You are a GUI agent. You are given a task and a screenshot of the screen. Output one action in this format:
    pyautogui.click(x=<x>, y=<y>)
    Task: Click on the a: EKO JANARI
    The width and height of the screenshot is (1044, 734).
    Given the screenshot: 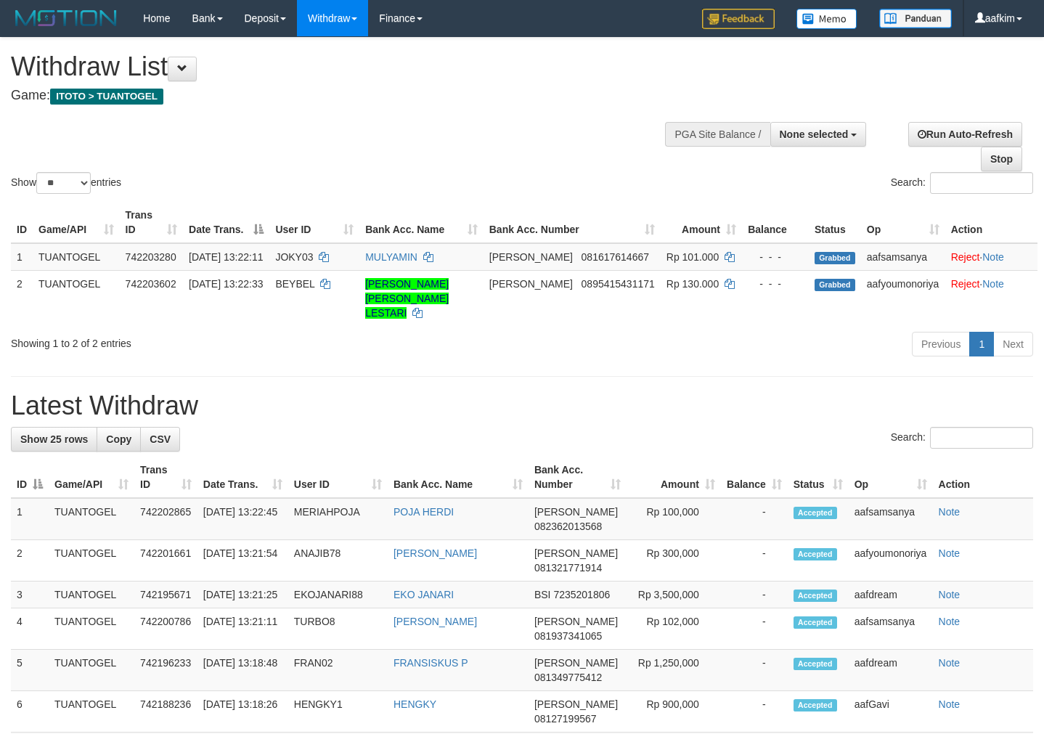 What is the action you would take?
    pyautogui.click(x=423, y=594)
    